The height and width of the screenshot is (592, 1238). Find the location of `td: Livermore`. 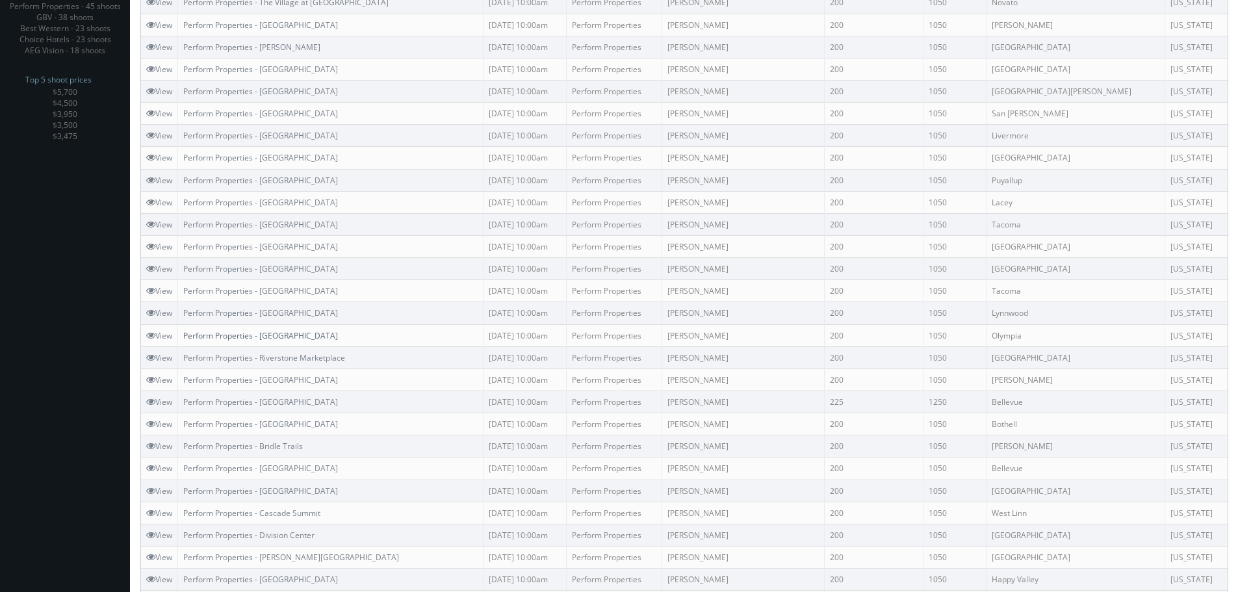

td: Livermore is located at coordinates (1075, 136).